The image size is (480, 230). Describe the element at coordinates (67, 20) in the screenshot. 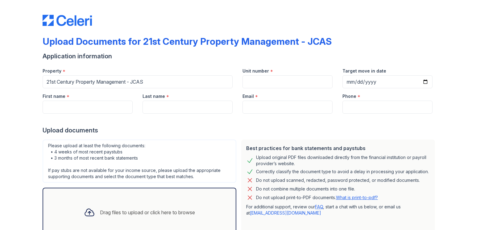

I see `img: CE_Logo_Blue-a8612792a0a2168367f1c8372b55b34899dd931a85d93a1a3d3e32e68fde9ad4.png` at that location.